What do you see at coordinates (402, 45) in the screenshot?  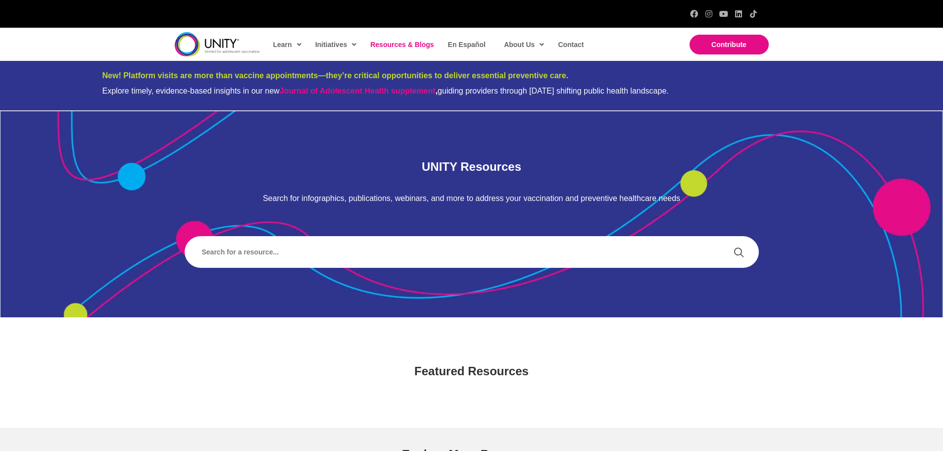 I see `span: Resources & Blogs` at bounding box center [402, 45].